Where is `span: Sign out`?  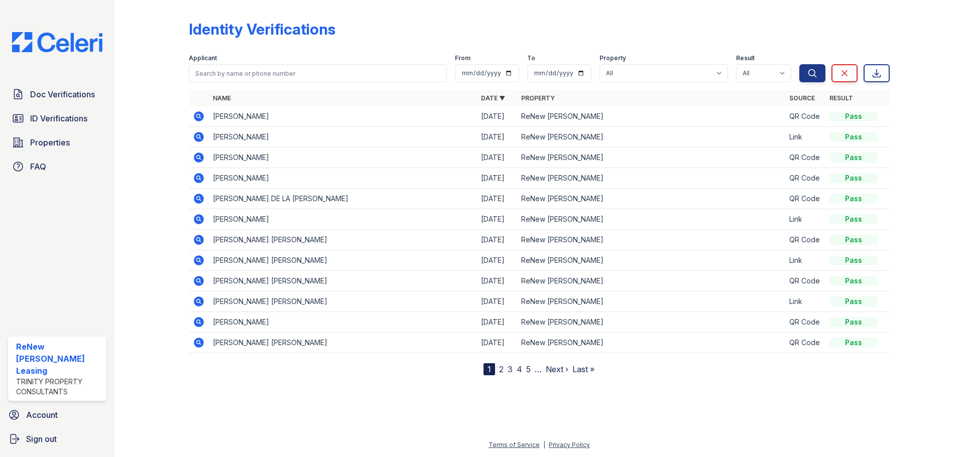 span: Sign out is located at coordinates (41, 439).